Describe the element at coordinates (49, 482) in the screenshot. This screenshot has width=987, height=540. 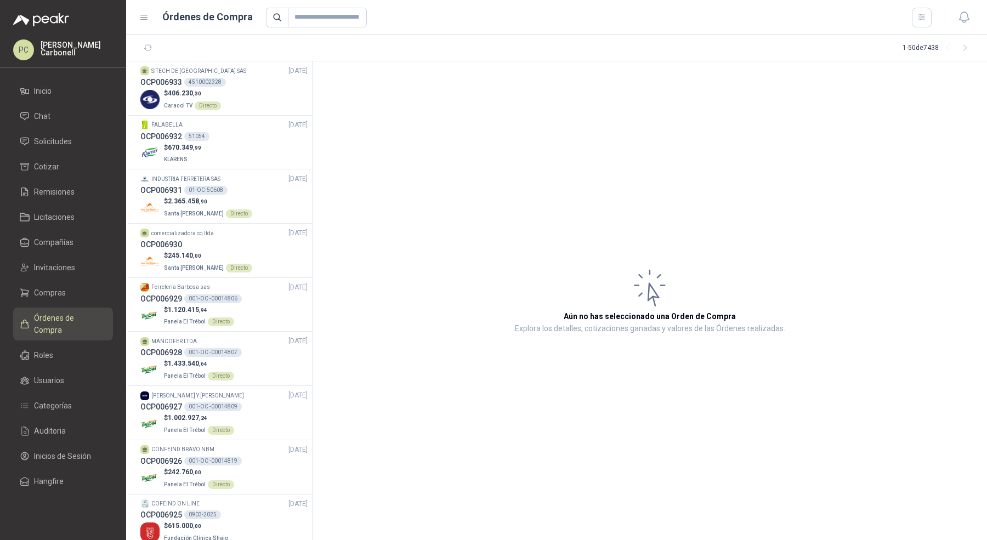
I see `span: Hangfire` at that location.